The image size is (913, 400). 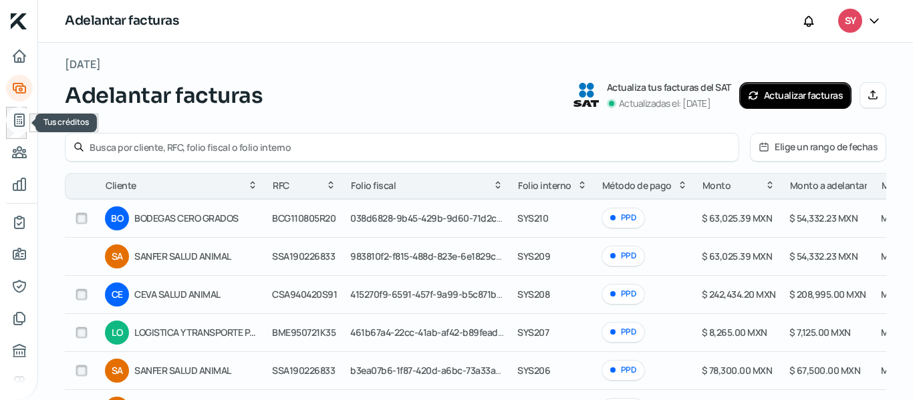 What do you see at coordinates (19, 152) in the screenshot?
I see `a: Pago a proveedores` at bounding box center [19, 152].